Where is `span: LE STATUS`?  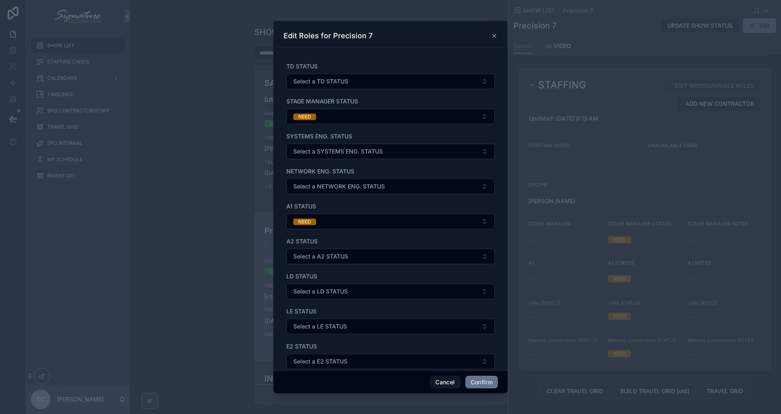 span: LE STATUS is located at coordinates (302, 311).